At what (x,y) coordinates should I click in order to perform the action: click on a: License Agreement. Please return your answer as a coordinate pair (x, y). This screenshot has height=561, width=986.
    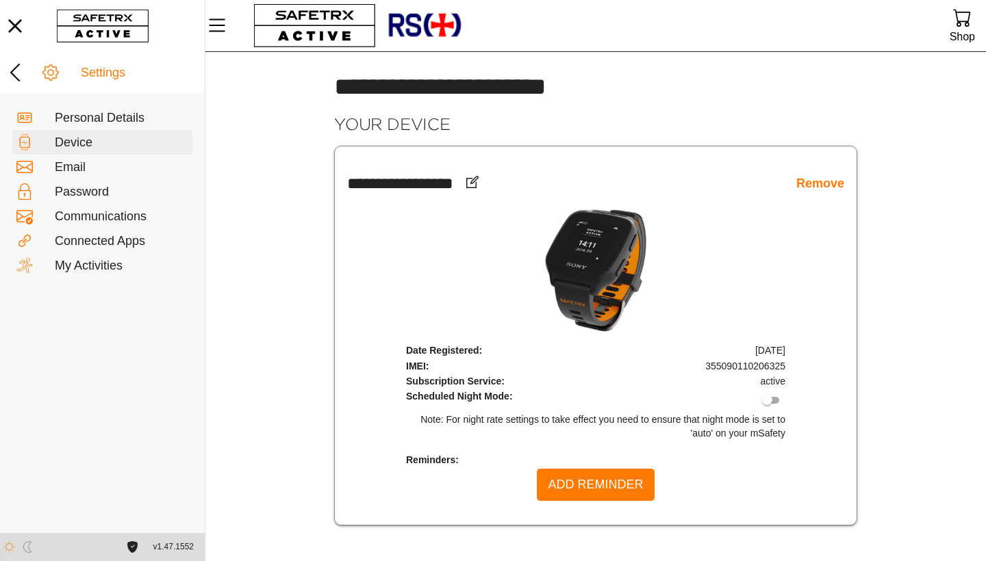
    Looking at the image, I should click on (132, 547).